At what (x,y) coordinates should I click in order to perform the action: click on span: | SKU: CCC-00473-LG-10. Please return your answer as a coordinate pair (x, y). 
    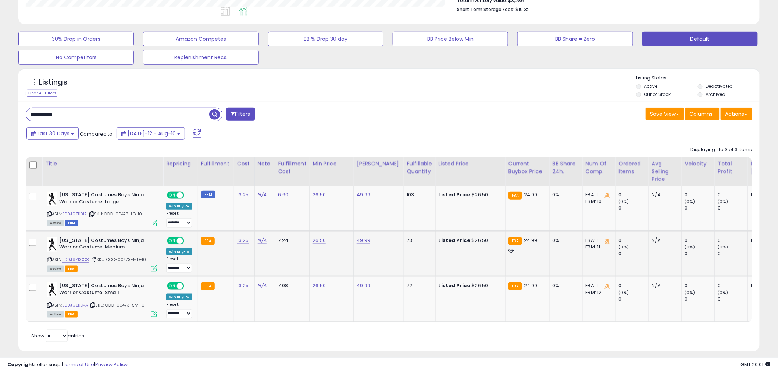
    Looking at the image, I should click on (115, 214).